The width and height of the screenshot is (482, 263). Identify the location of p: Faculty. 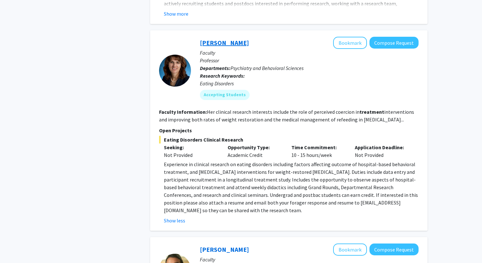
(309, 53).